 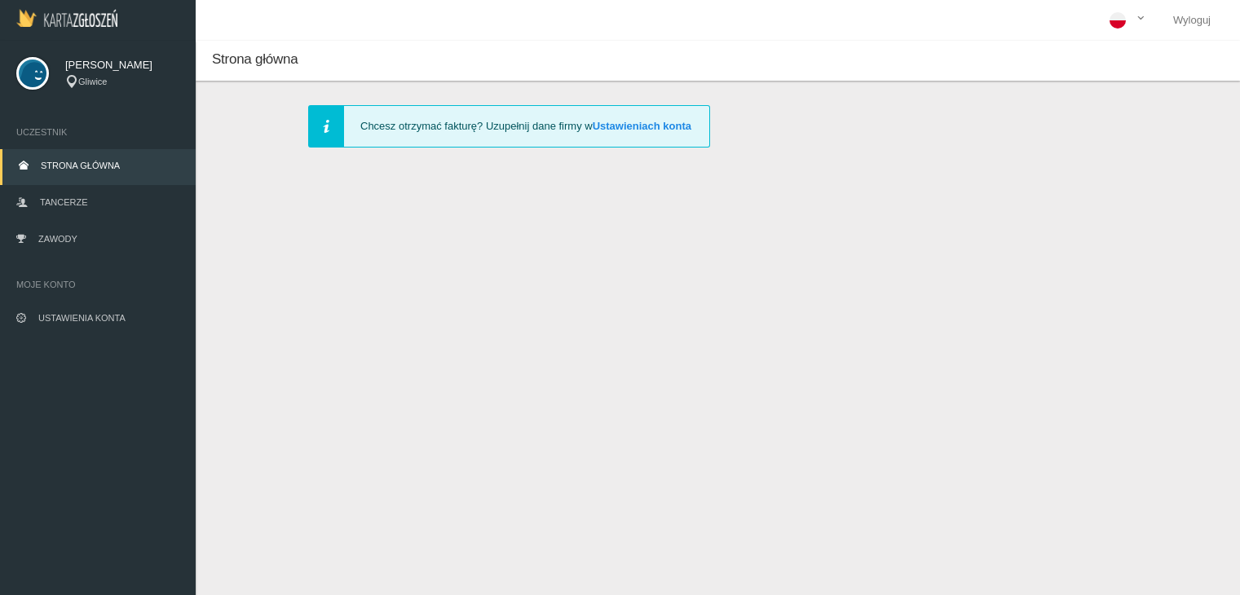 What do you see at coordinates (642, 126) in the screenshot?
I see `a: Ustawieniach konta` at bounding box center [642, 126].